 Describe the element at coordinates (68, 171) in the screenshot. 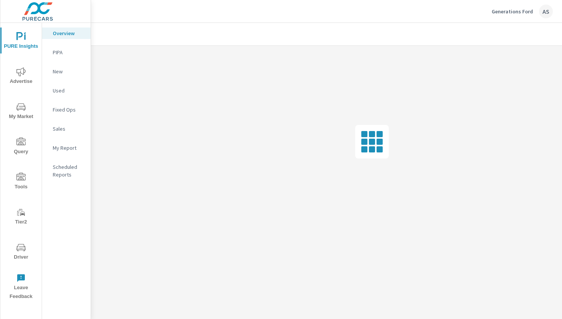

I see `p: Scheduled Reports` at that location.